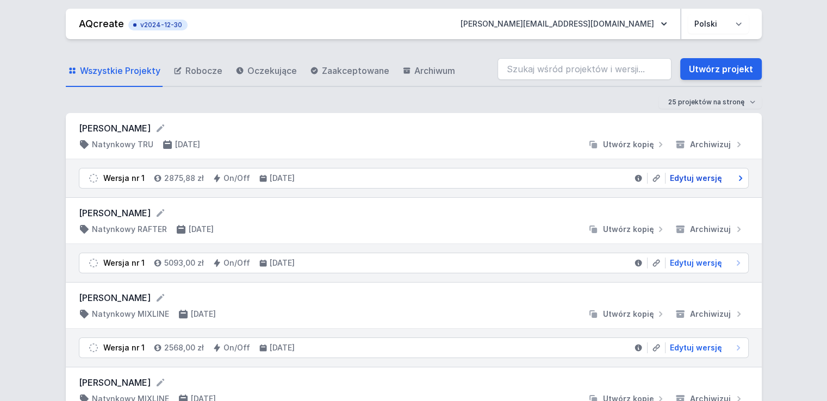 The width and height of the screenshot is (827, 401). What do you see at coordinates (434, 71) in the screenshot?
I see `span: Archiwum` at bounding box center [434, 71].